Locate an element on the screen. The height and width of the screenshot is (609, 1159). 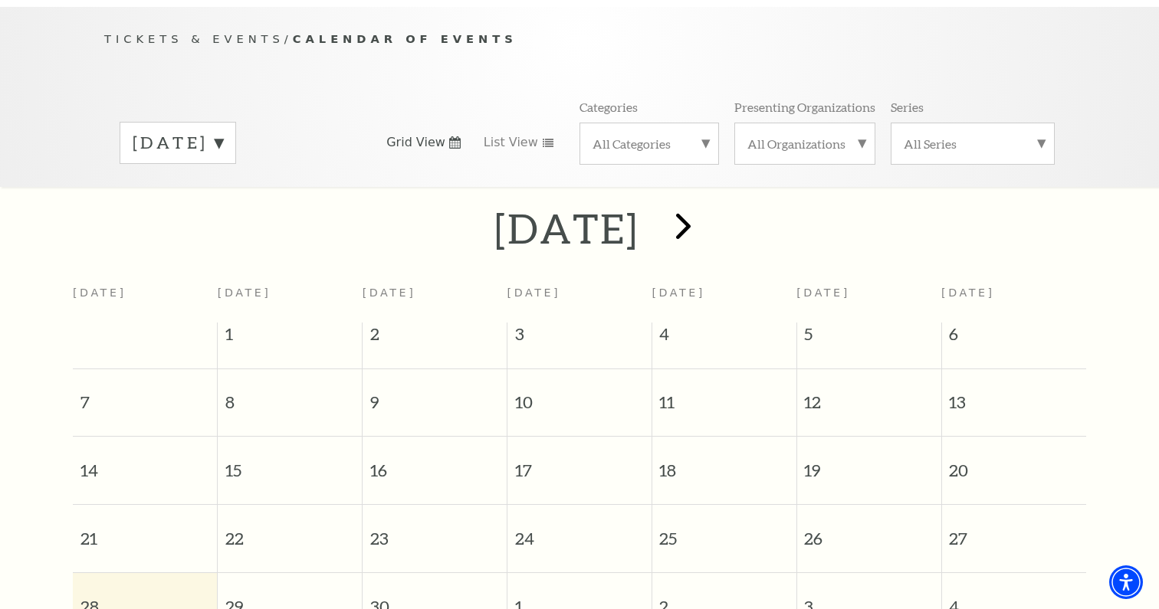
span: 13 is located at coordinates (1014, 396).